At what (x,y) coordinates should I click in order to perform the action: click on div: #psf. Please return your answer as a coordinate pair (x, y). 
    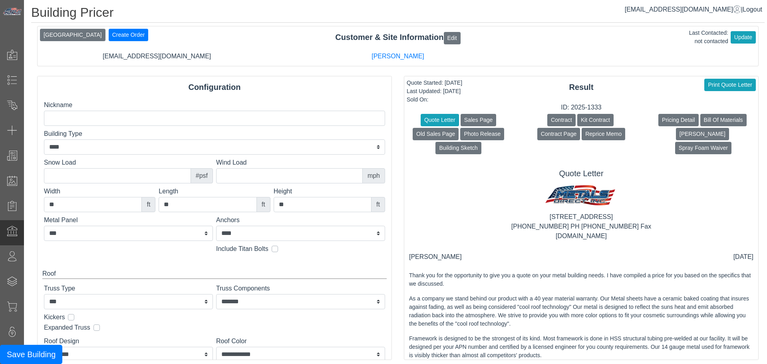
    Looking at the image, I should click on (202, 176).